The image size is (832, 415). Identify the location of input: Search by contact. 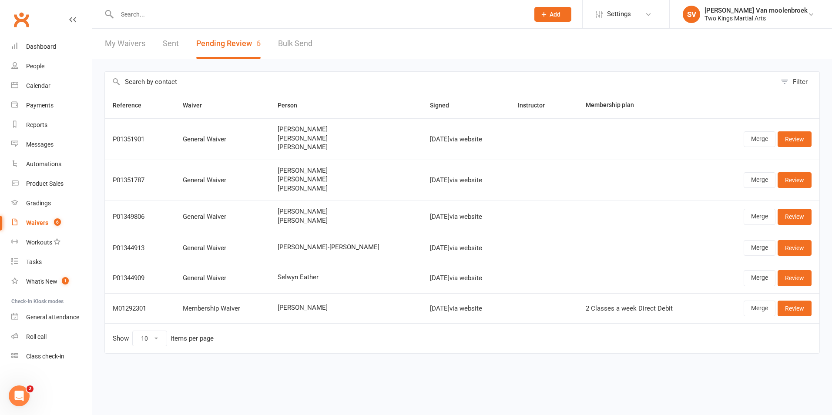
(440, 82).